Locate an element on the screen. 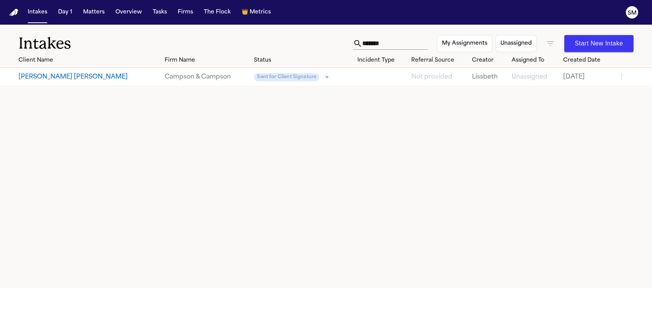 This screenshot has width=652, height=312. div: Created Date is located at coordinates (587, 60).